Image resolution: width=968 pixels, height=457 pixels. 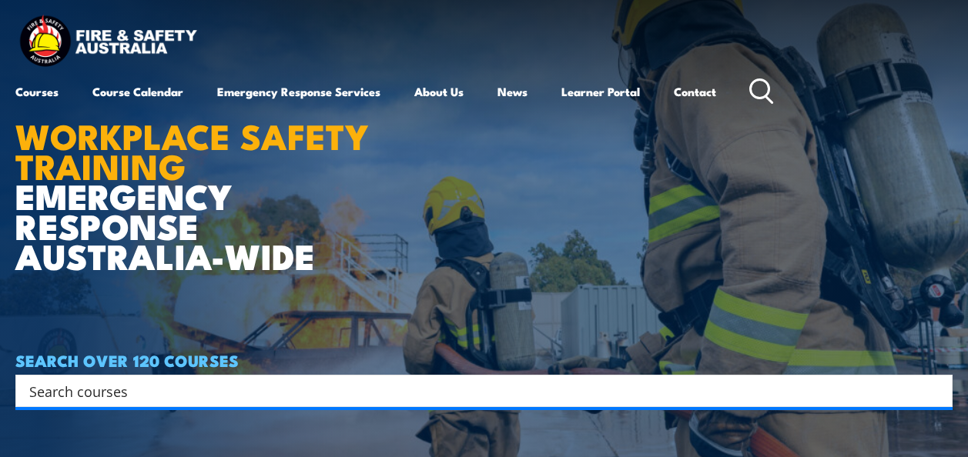 I want to click on a: Emergency Response Services, so click(x=299, y=92).